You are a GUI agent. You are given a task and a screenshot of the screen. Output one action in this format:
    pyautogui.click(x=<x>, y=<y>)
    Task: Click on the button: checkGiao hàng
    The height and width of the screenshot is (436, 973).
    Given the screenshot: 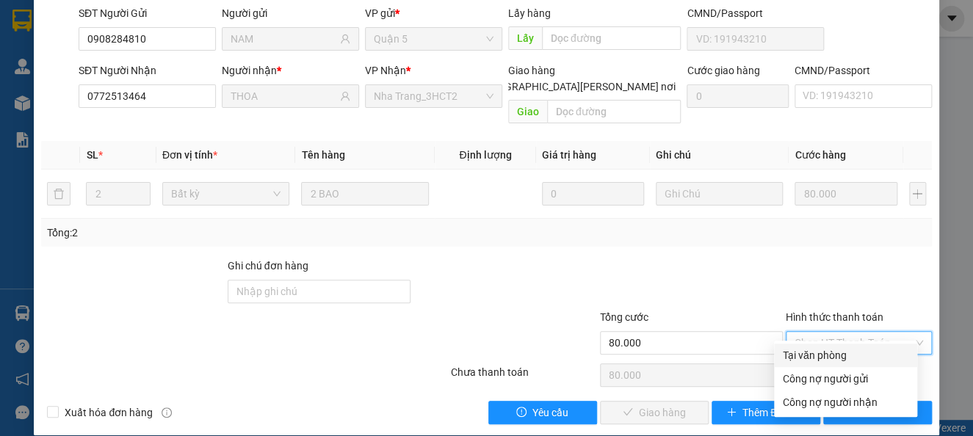 What is the action you would take?
    pyautogui.click(x=654, y=413)
    